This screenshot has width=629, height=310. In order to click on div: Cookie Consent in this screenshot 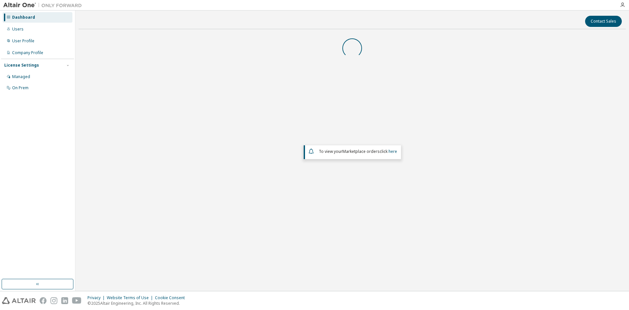, I will do `click(172, 298)`.